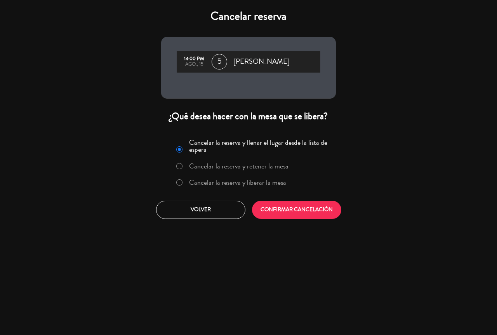  I want to click on label: Cancelar la reserva y llenar el lugar desde la lista de espera, so click(260, 146).